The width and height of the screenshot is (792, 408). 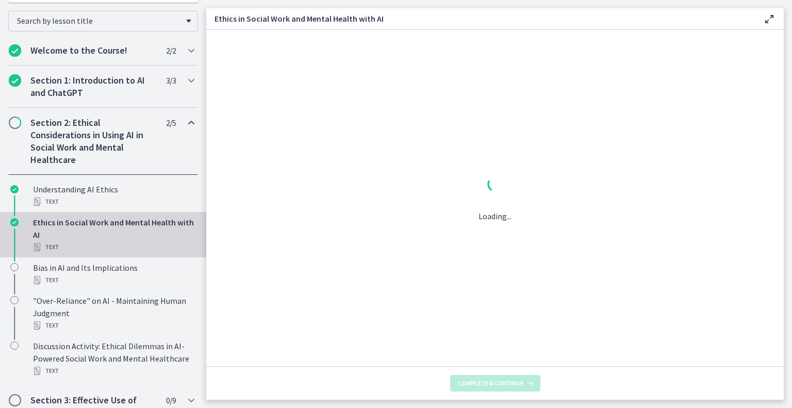 I want to click on div: Understanding AI Ethics, so click(x=113, y=195).